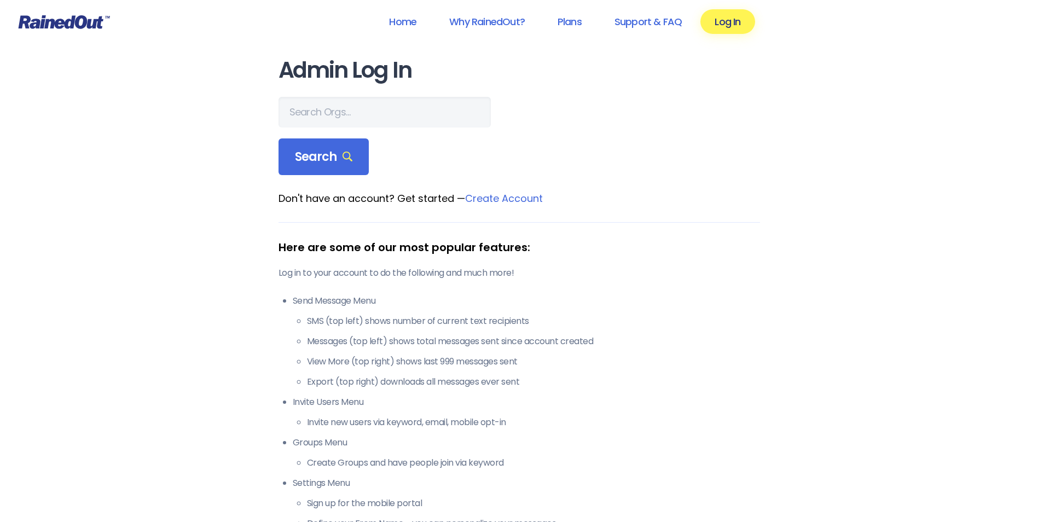 The width and height of the screenshot is (1038, 522). Describe the element at coordinates (570, 21) in the screenshot. I see `a: Plans` at that location.